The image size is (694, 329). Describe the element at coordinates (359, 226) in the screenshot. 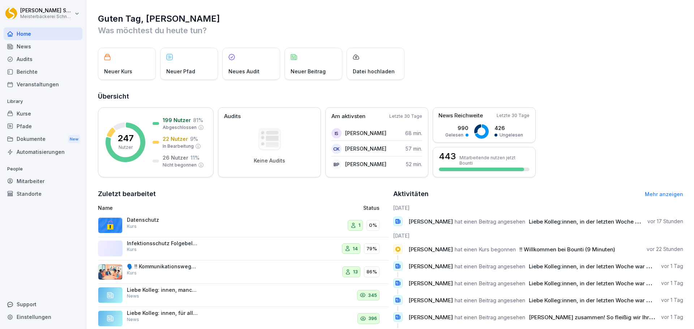

I see `p: 1` at that location.